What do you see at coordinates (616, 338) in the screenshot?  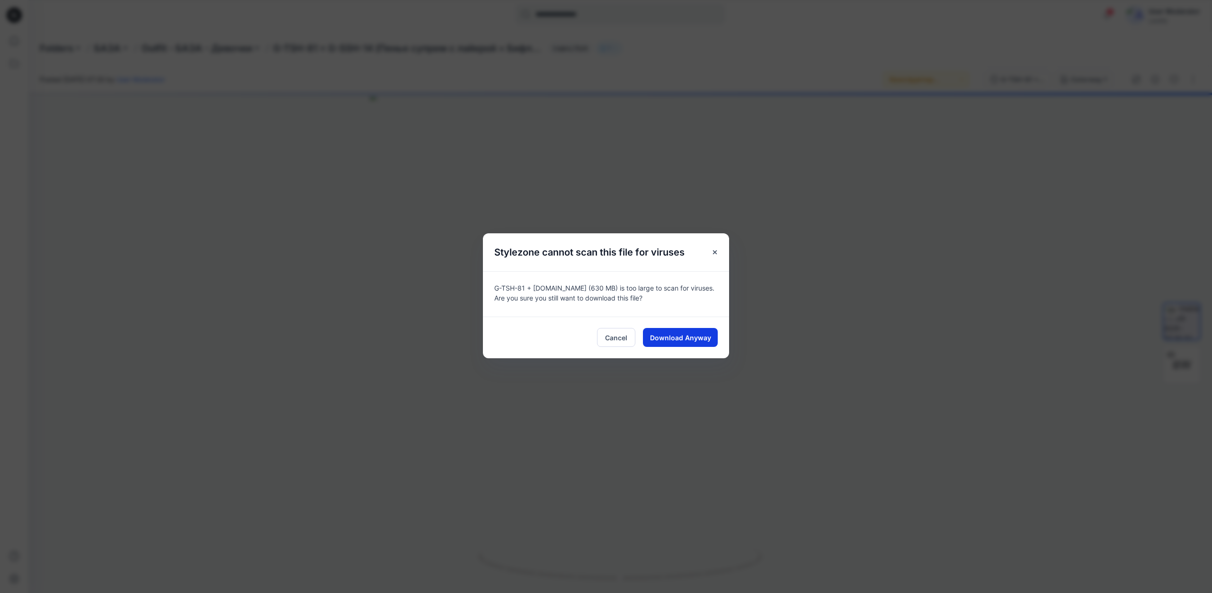 I see `button: Cancel` at bounding box center [616, 338].